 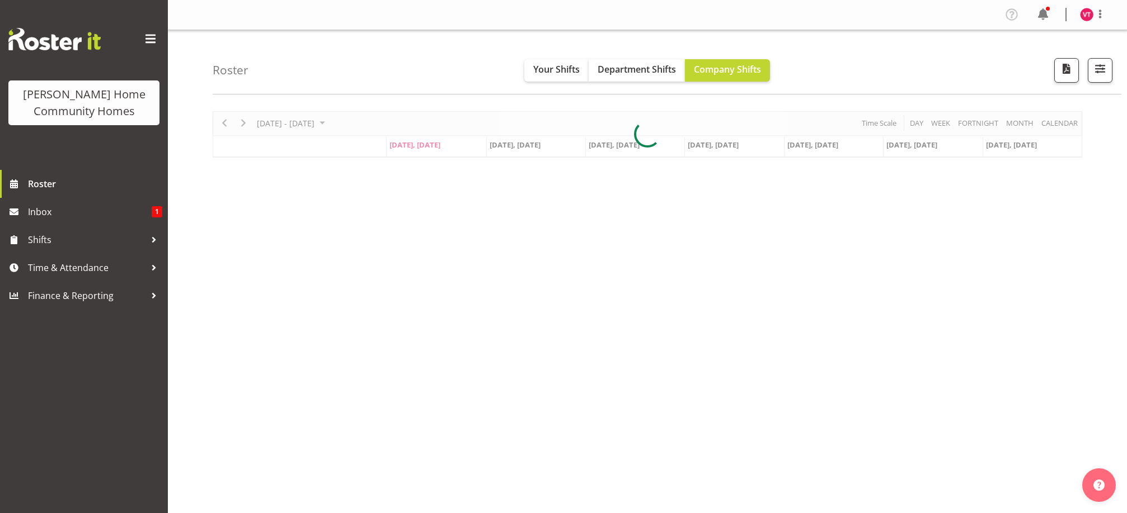 What do you see at coordinates (1099, 486) in the screenshot?
I see `img: help-xxl-2.png` at bounding box center [1099, 486].